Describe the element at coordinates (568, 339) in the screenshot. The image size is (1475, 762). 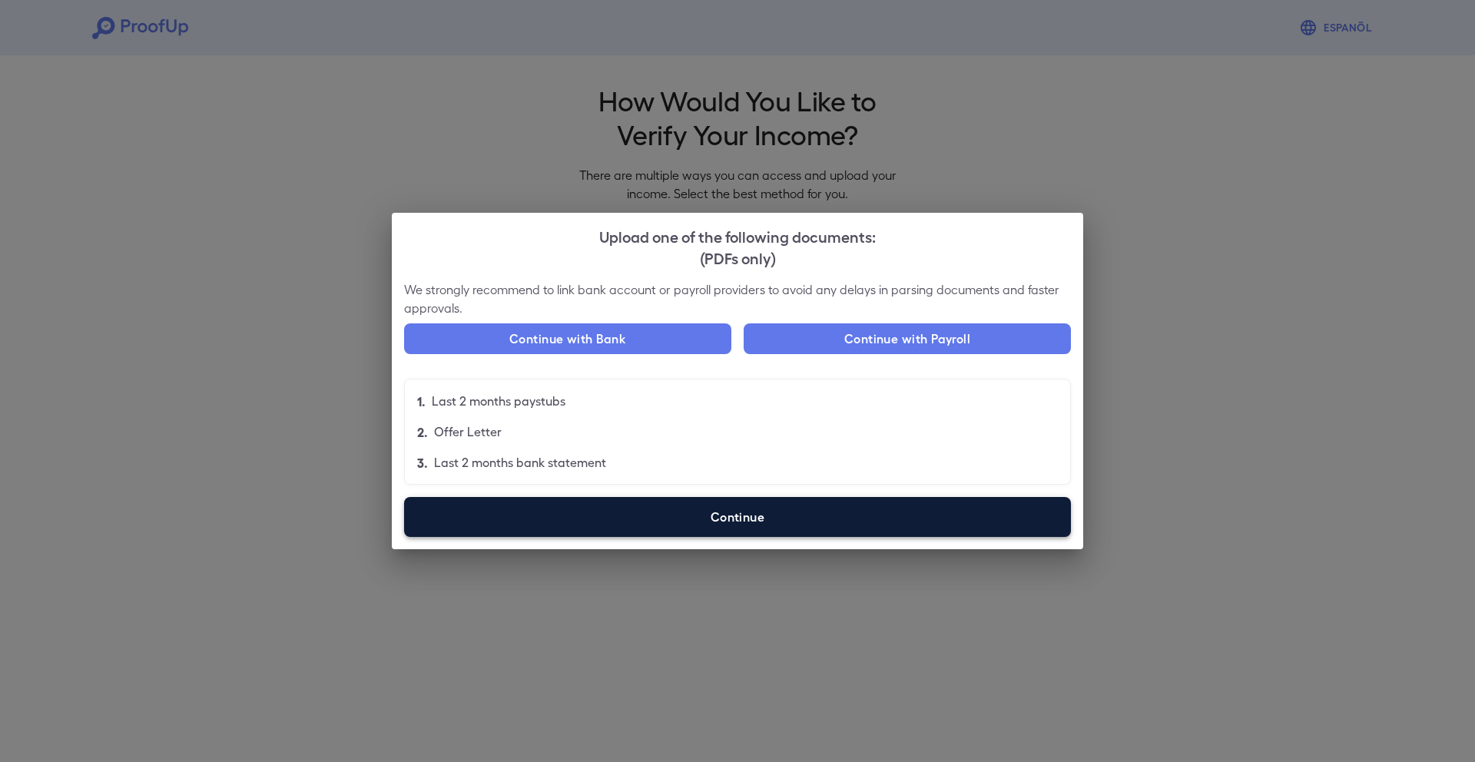
I see `button: Continue with Bank` at that location.